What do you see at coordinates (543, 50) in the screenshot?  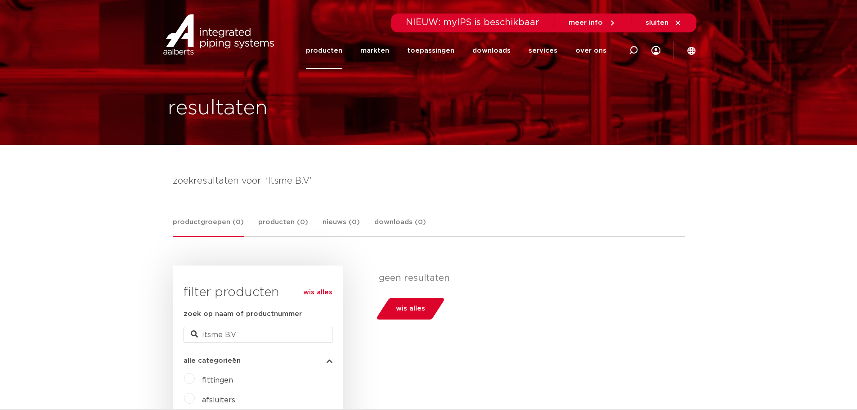 I see `a: services` at bounding box center [543, 50].